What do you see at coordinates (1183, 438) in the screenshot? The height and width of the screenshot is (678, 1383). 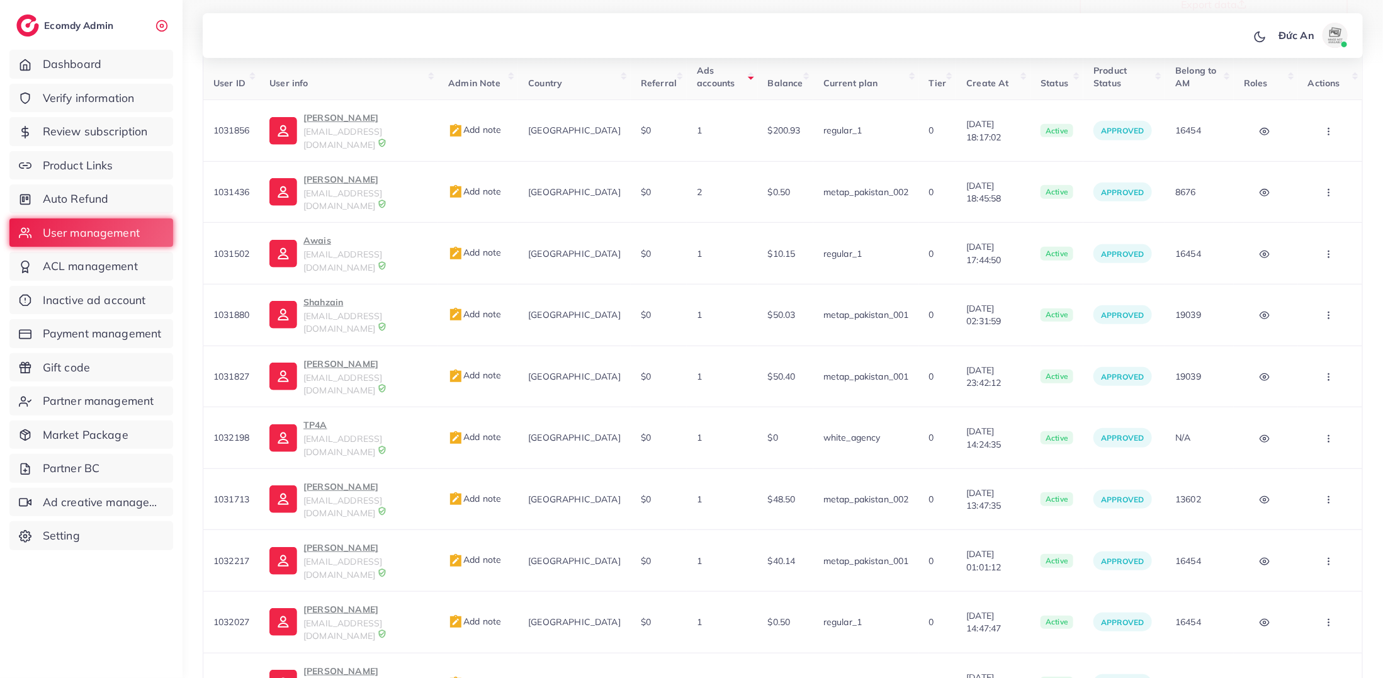 I see `span: N/A` at bounding box center [1183, 438].